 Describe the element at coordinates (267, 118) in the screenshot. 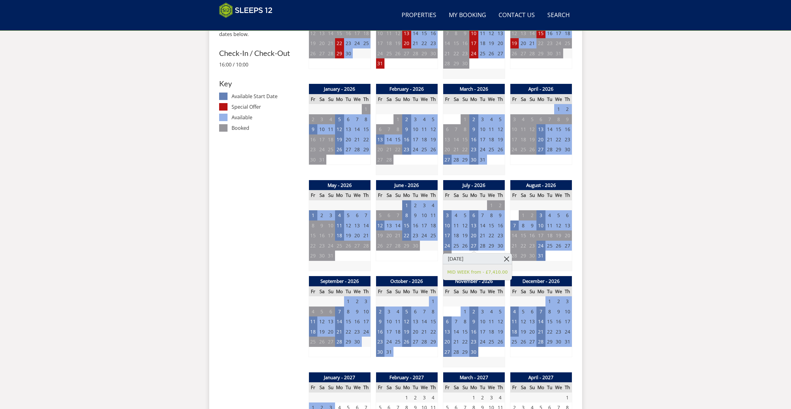

I see `dd: Available` at that location.